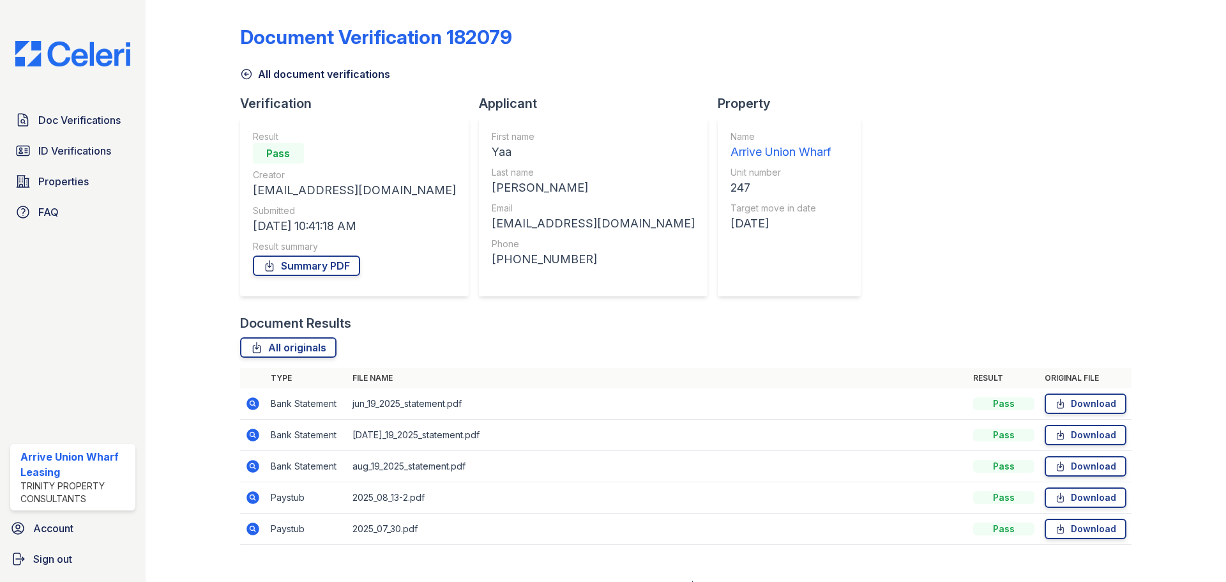  What do you see at coordinates (306, 266) in the screenshot?
I see `a: Summary PDF` at bounding box center [306, 266].